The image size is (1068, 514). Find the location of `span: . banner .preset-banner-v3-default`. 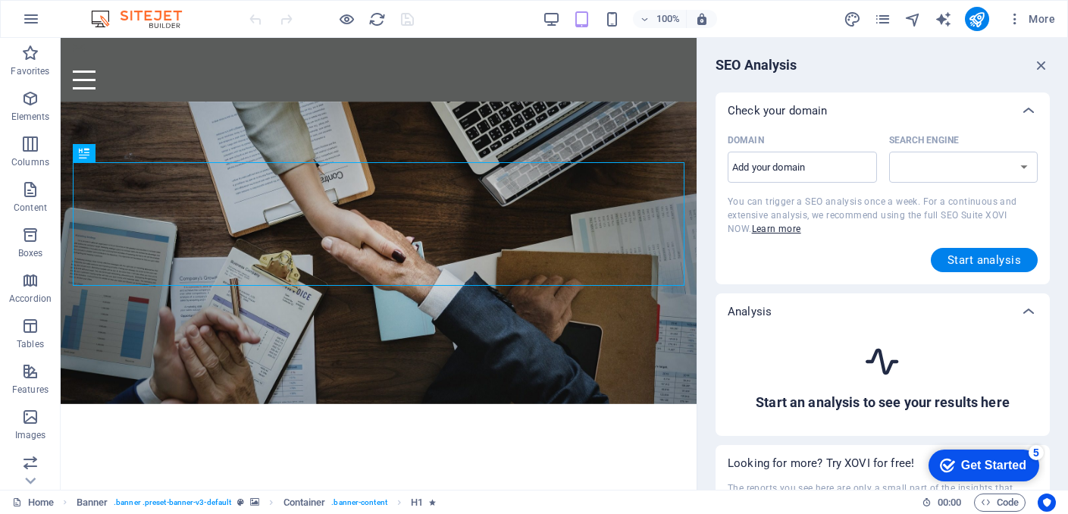

span: . banner .preset-banner-v3-default is located at coordinates (172, 503).